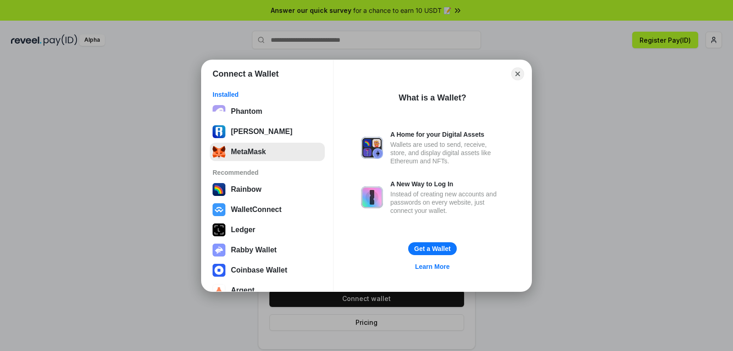 The height and width of the screenshot is (351, 733). I want to click on button: Close, so click(518, 74).